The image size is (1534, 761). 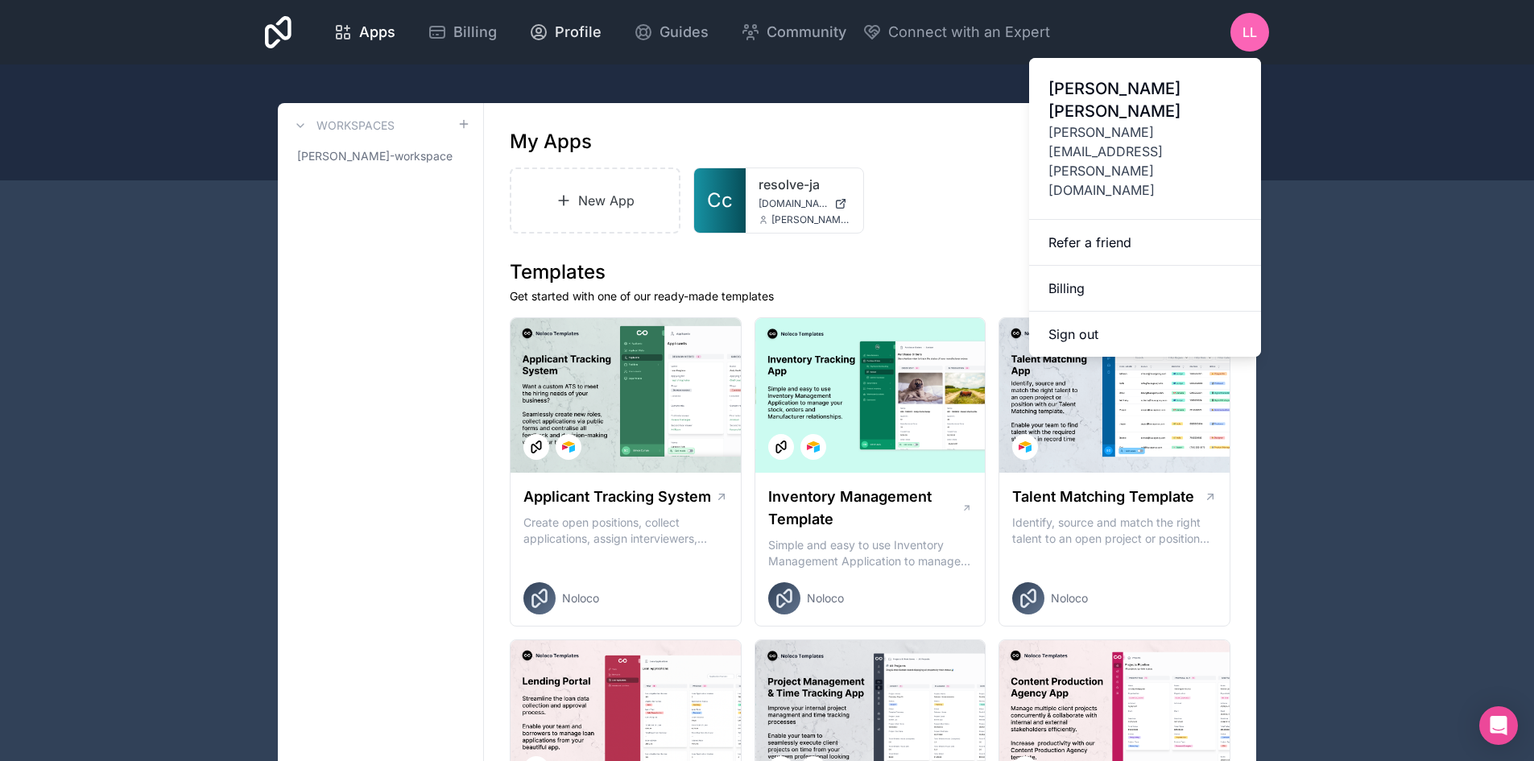 What do you see at coordinates (684, 32) in the screenshot?
I see `span: Guides` at bounding box center [684, 32].